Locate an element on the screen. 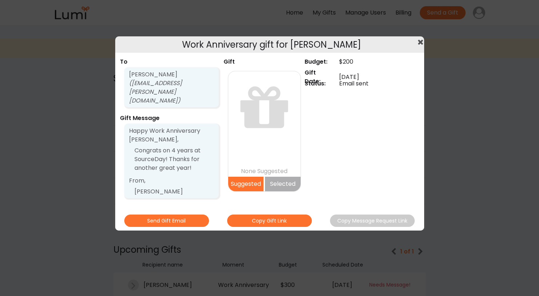 The image size is (539, 296). div: Budget: is located at coordinates (318, 62).